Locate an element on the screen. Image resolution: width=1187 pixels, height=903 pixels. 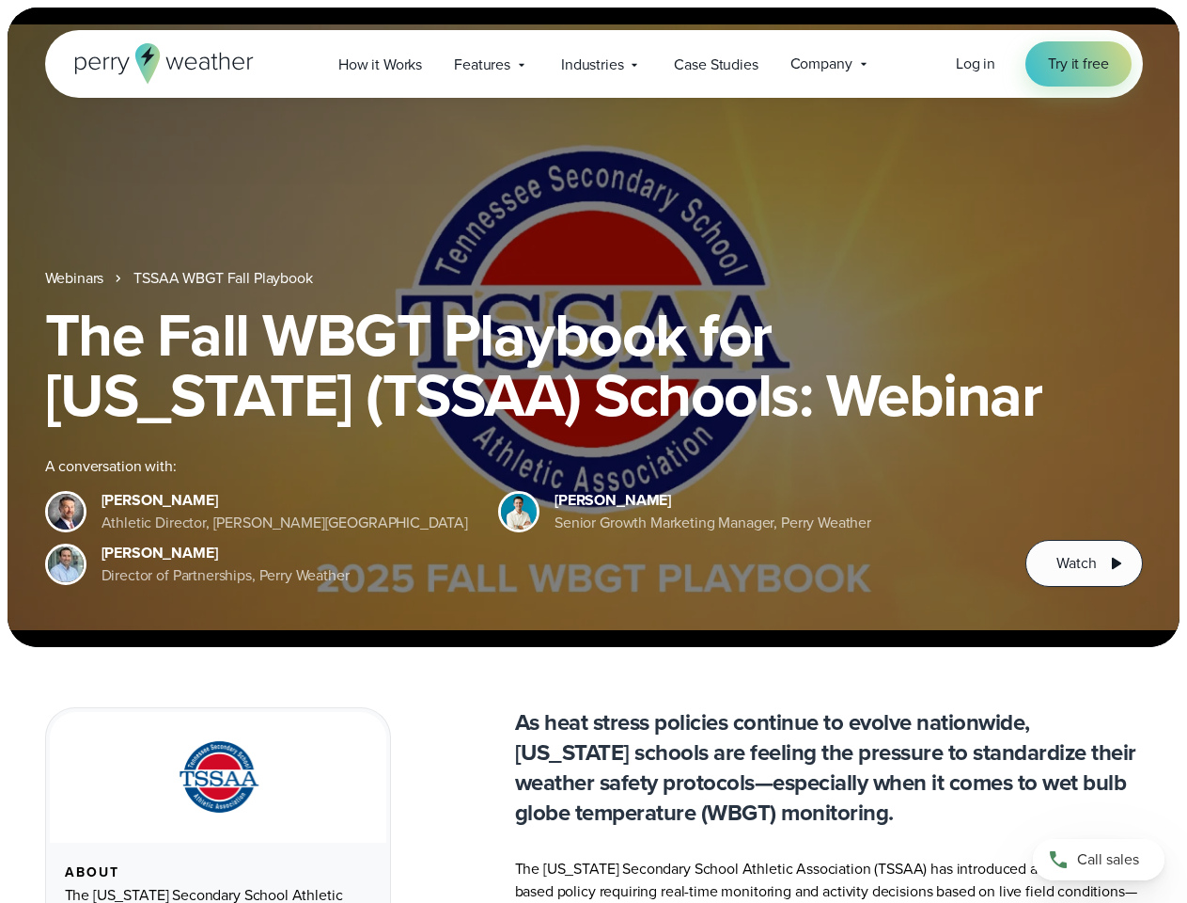
a: Try it free is located at coordinates (1078, 64).